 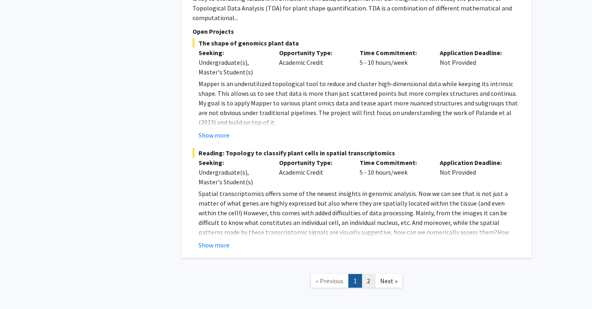 I want to click on a: 1, so click(x=355, y=281).